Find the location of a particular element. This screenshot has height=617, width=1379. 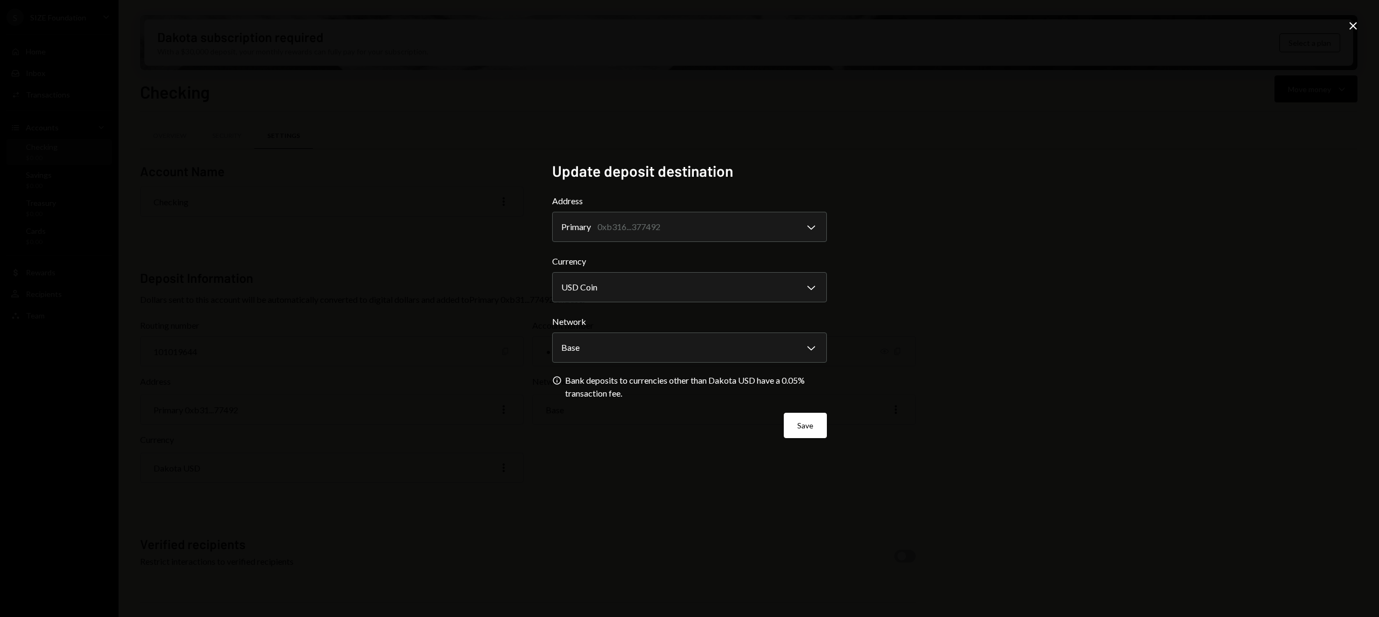

button: Currency is located at coordinates (689, 287).